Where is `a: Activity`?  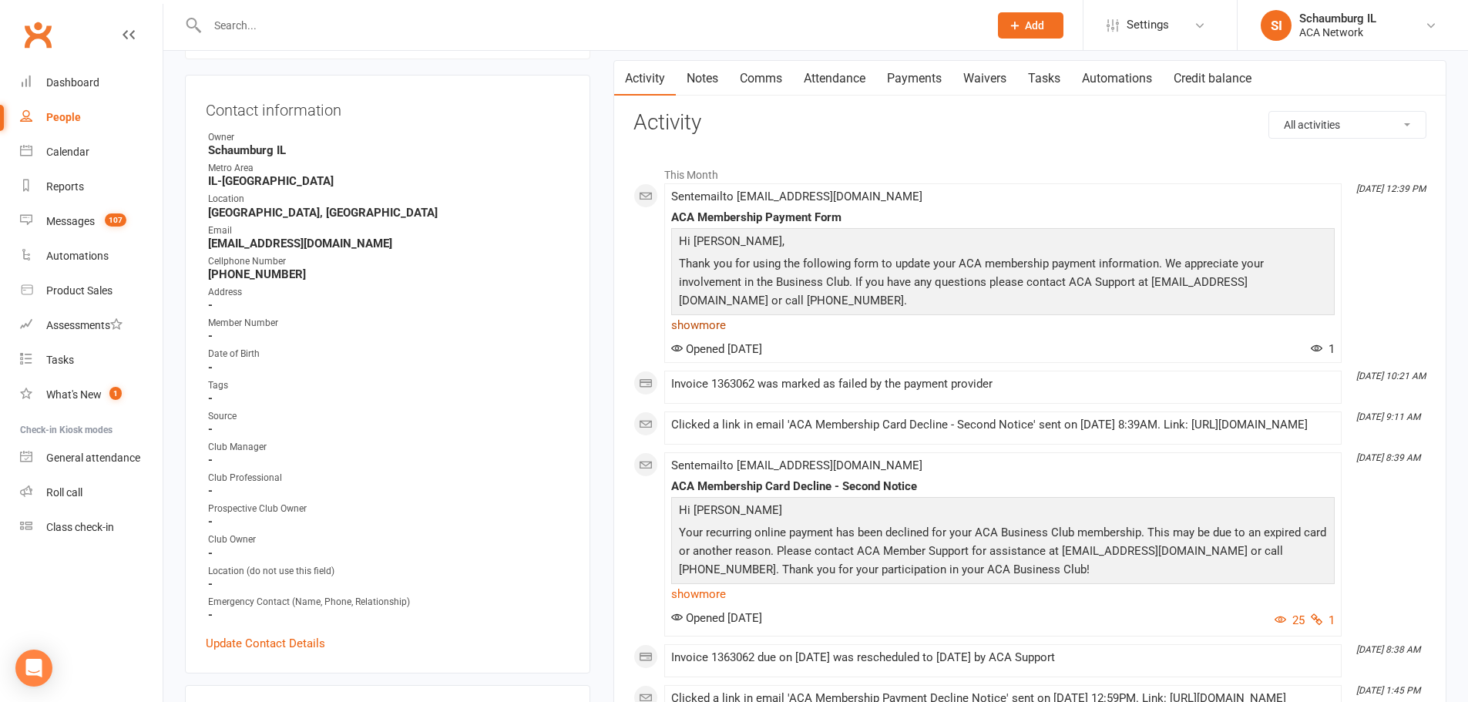 a: Activity is located at coordinates (645, 79).